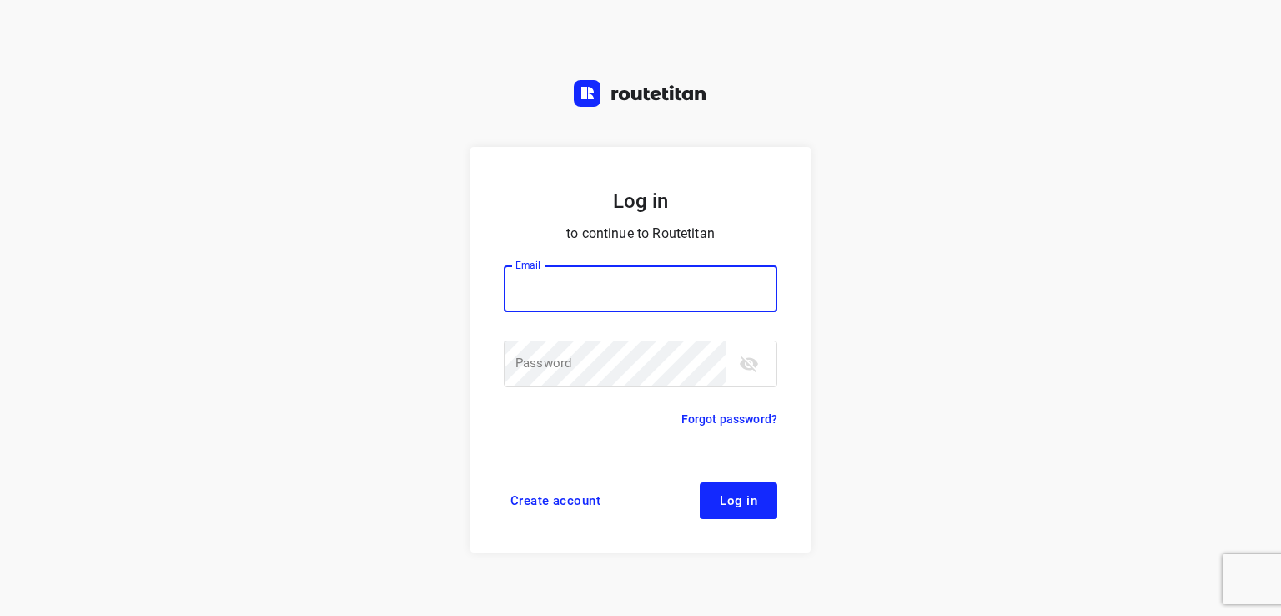 The height and width of the screenshot is (616, 1281). I want to click on button: toggle password visibility, so click(749, 364).